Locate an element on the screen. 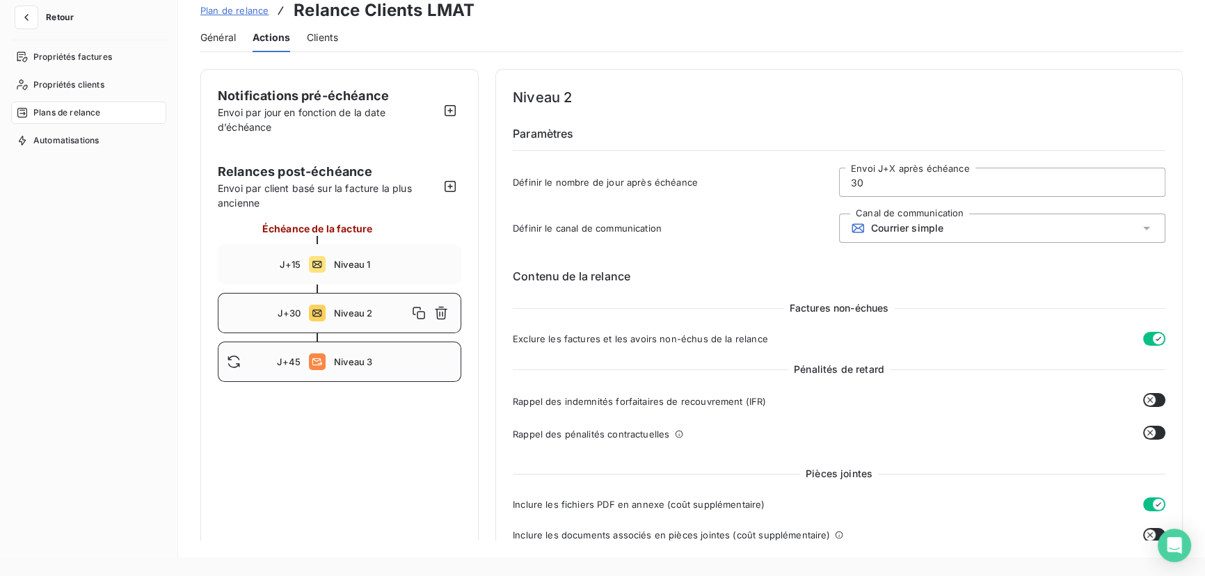 The height and width of the screenshot is (576, 1205). a: Plans de relance is located at coordinates (88, 113).